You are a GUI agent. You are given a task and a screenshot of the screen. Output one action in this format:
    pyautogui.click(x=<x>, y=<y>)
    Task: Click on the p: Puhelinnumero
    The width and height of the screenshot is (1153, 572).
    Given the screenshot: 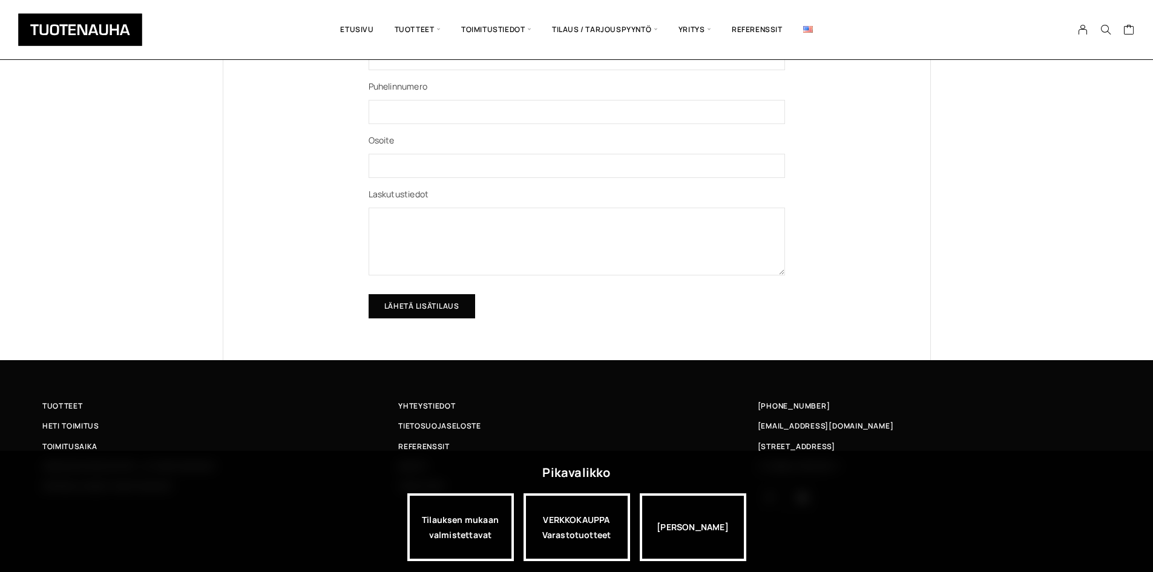 What is the action you would take?
    pyautogui.click(x=577, y=101)
    